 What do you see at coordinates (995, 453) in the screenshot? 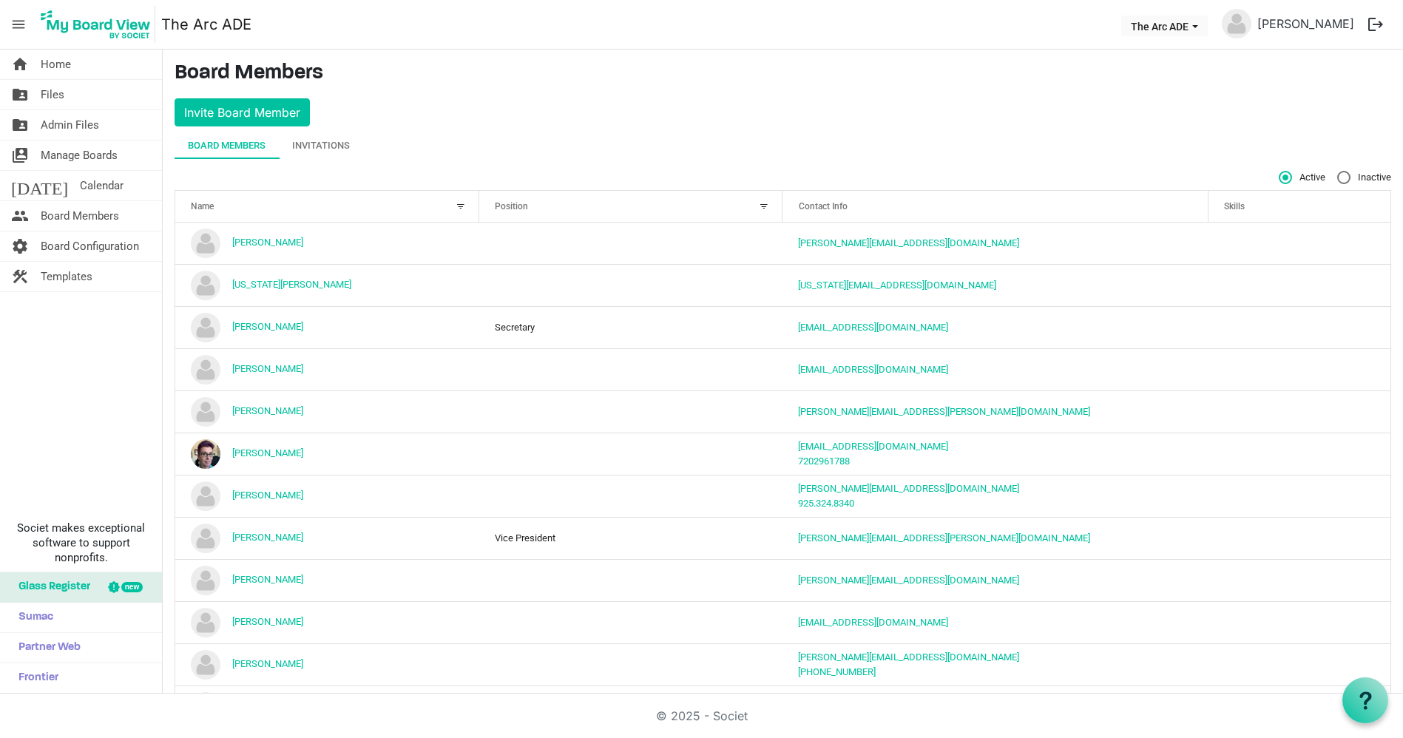
I see `td: k8dran@gmail.com7202961788 is template cell column header Contact Info` at bounding box center [995, 453].